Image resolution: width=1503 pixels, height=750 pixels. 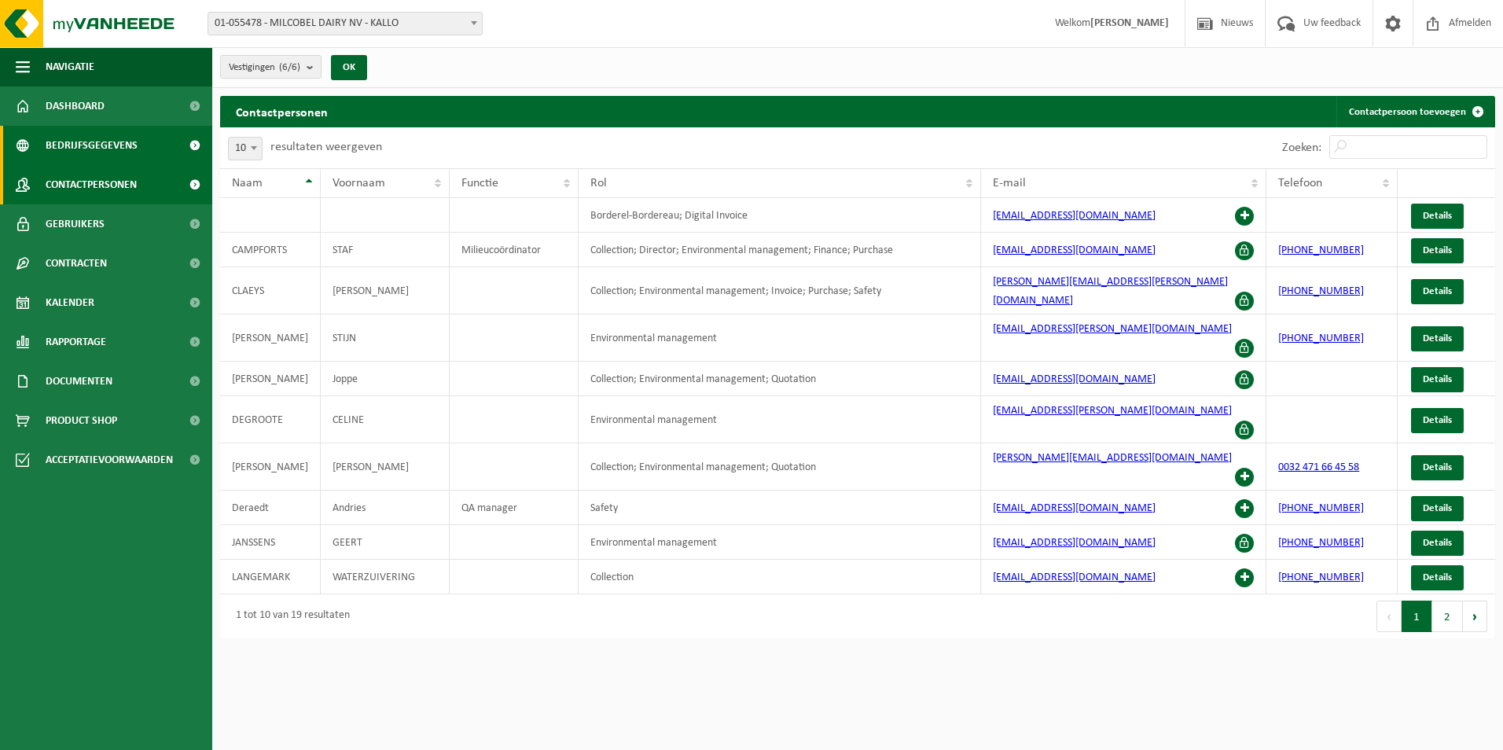 What do you see at coordinates (1417, 616) in the screenshot?
I see `button: 1` at bounding box center [1417, 616].